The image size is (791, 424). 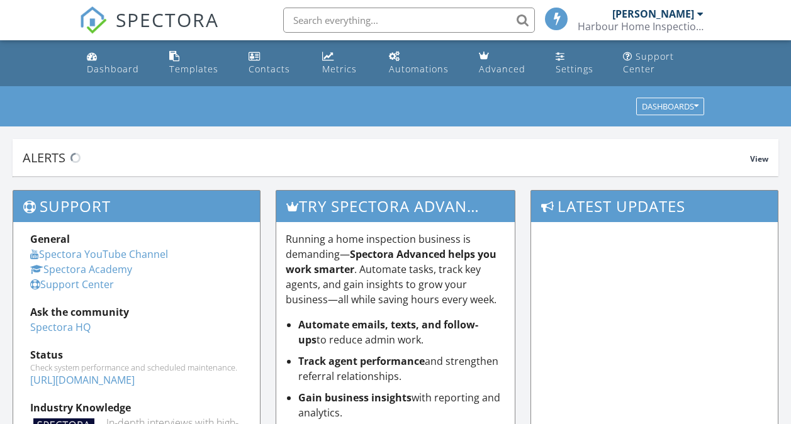 I want to click on button: Dashboards, so click(x=670, y=107).